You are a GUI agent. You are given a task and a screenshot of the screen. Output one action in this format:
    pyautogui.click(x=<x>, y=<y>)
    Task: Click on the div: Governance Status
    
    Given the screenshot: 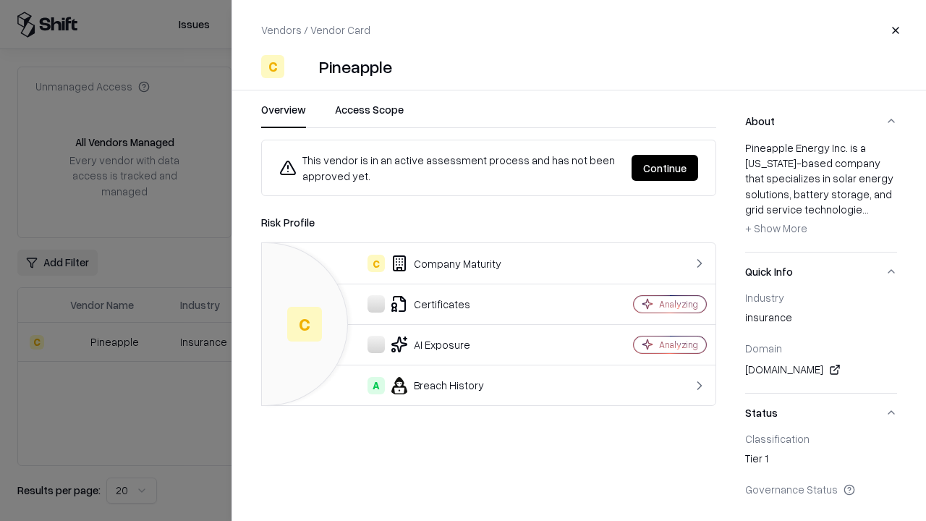 What is the action you would take?
    pyautogui.click(x=821, y=489)
    